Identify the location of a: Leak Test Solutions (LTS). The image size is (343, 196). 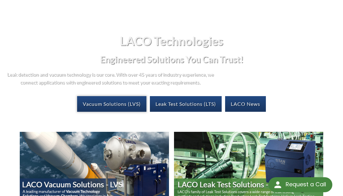
(186, 104).